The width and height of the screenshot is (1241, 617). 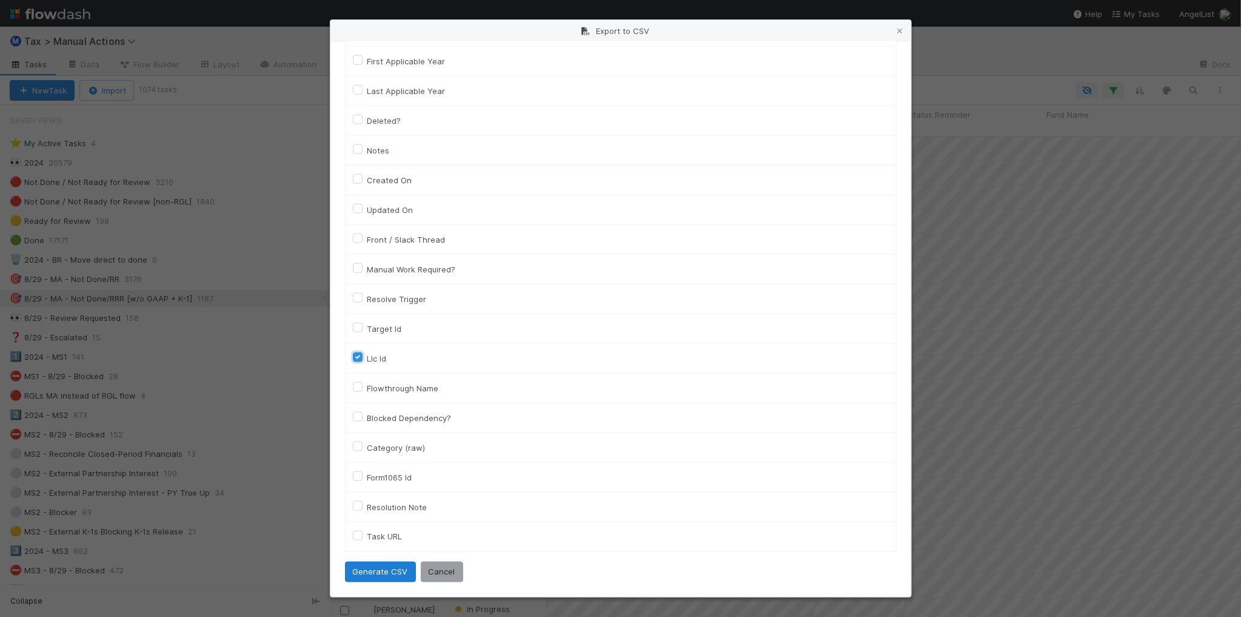 I want to click on label: Notes, so click(x=378, y=150).